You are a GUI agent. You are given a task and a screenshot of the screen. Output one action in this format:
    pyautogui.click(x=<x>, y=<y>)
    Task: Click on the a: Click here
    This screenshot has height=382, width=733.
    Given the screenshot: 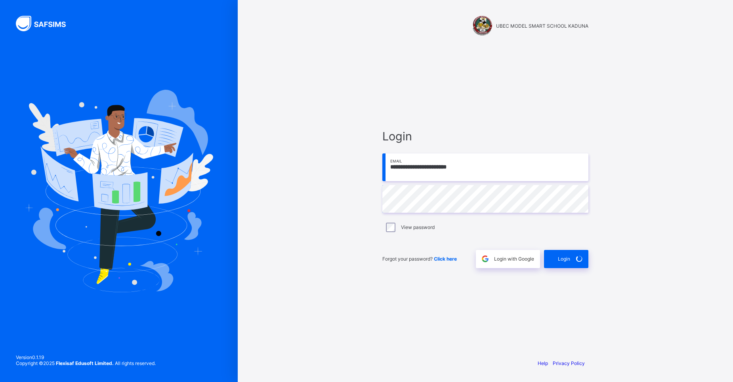 What is the action you would take?
    pyautogui.click(x=445, y=259)
    